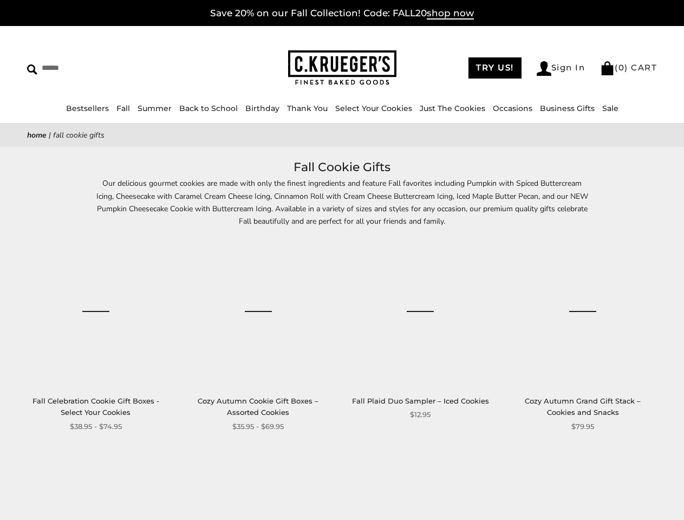 This screenshot has width=684, height=520. I want to click on h1: Fall Cookie Gifts, so click(342, 167).